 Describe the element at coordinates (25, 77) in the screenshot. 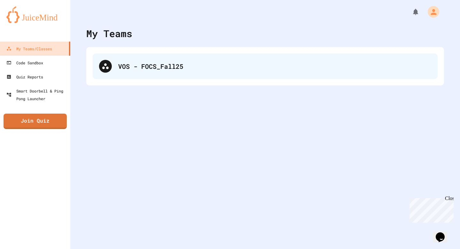

I see `div: Quiz Reports` at that location.